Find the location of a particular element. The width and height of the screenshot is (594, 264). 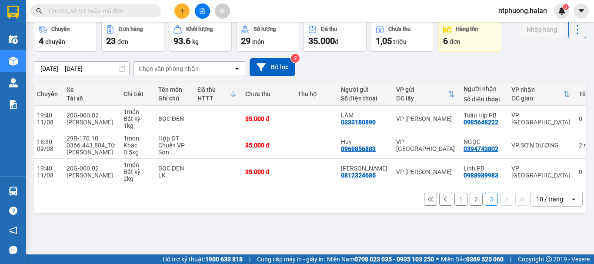

span: Miền Bắc is located at coordinates (472, 259).